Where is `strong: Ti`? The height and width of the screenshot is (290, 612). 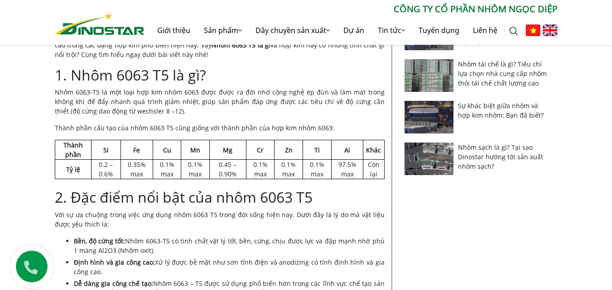
strong: Ti is located at coordinates (317, 150).